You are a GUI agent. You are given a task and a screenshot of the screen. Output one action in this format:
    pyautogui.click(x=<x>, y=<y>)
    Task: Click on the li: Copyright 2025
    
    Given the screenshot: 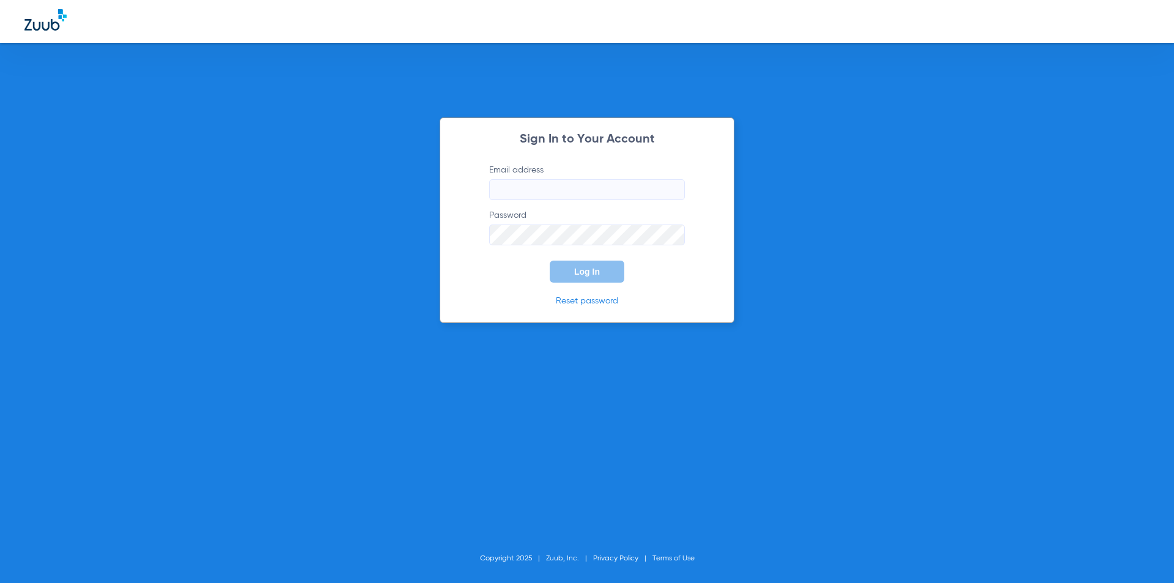 What is the action you would take?
    pyautogui.click(x=513, y=558)
    